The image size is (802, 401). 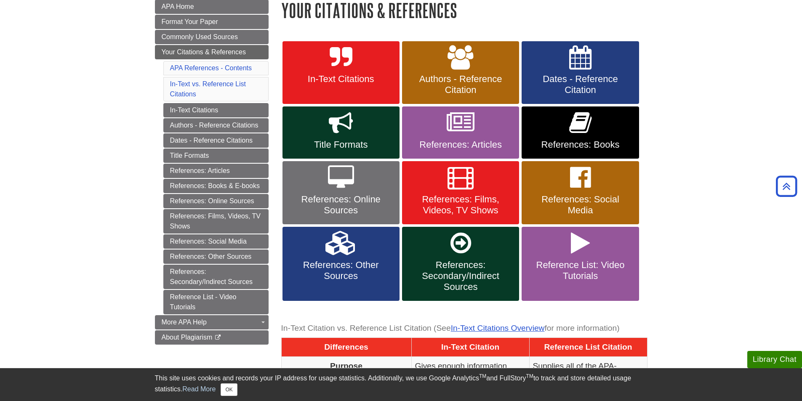 I want to click on a: In-Text Citations Overview, so click(x=497, y=328).